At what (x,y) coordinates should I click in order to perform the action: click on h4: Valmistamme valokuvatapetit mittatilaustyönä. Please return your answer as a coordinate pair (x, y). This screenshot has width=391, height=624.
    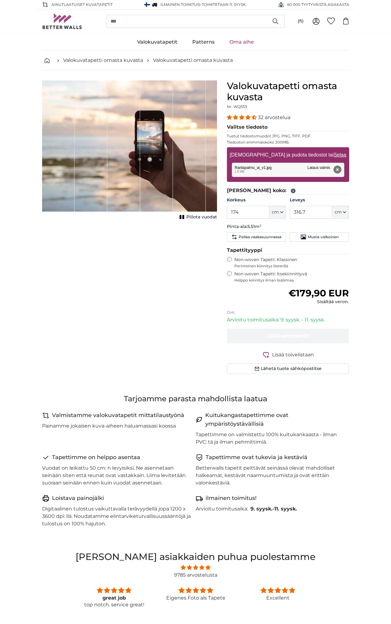
    Looking at the image, I should click on (118, 416).